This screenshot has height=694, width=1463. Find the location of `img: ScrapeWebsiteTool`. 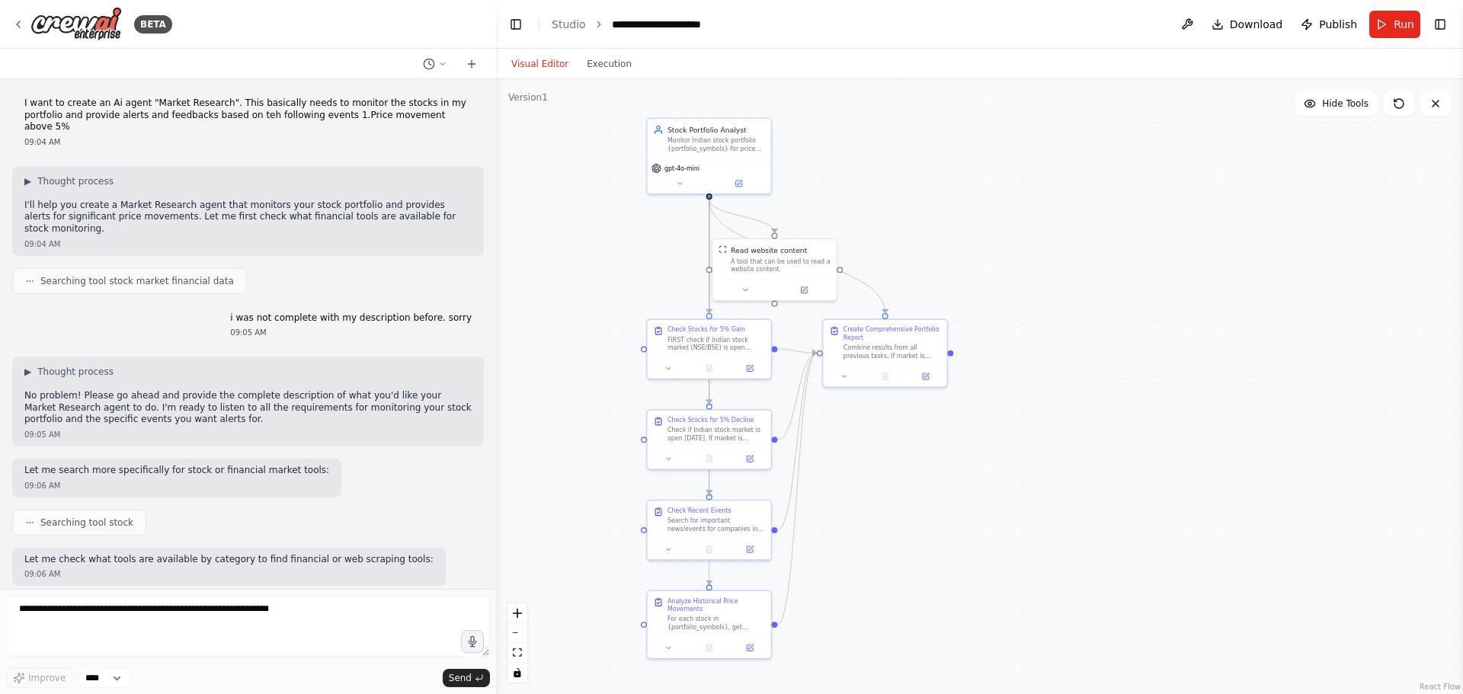

img: ScrapeWebsiteTool is located at coordinates (723, 249).